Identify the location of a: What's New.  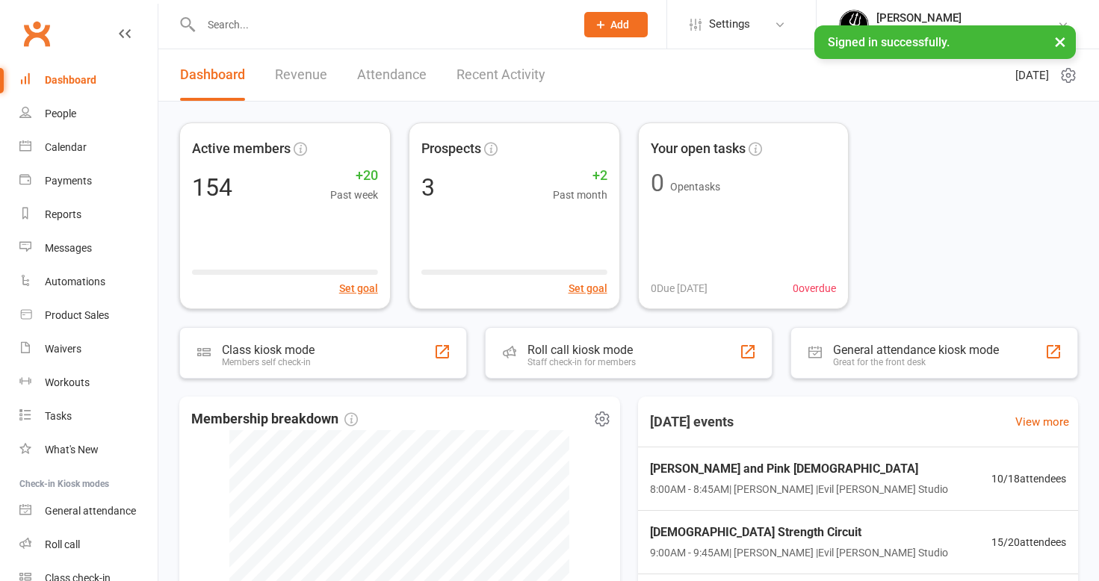
(88, 450).